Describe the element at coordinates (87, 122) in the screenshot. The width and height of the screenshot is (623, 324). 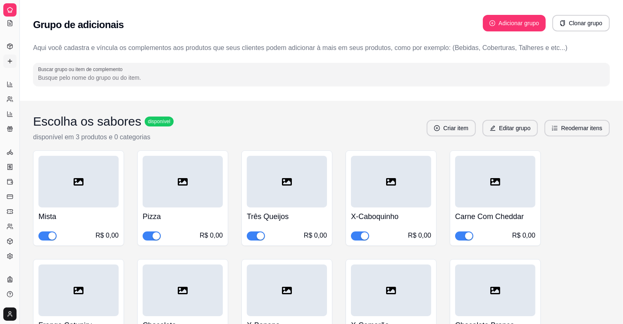
I see `h3: Escolha os sabores` at that location.